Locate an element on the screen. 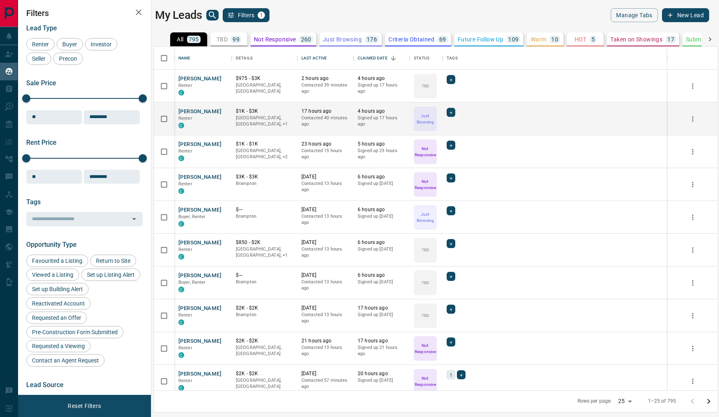 Image resolution: width=719 pixels, height=417 pixels. p: Taken on Showings is located at coordinates (636, 39).